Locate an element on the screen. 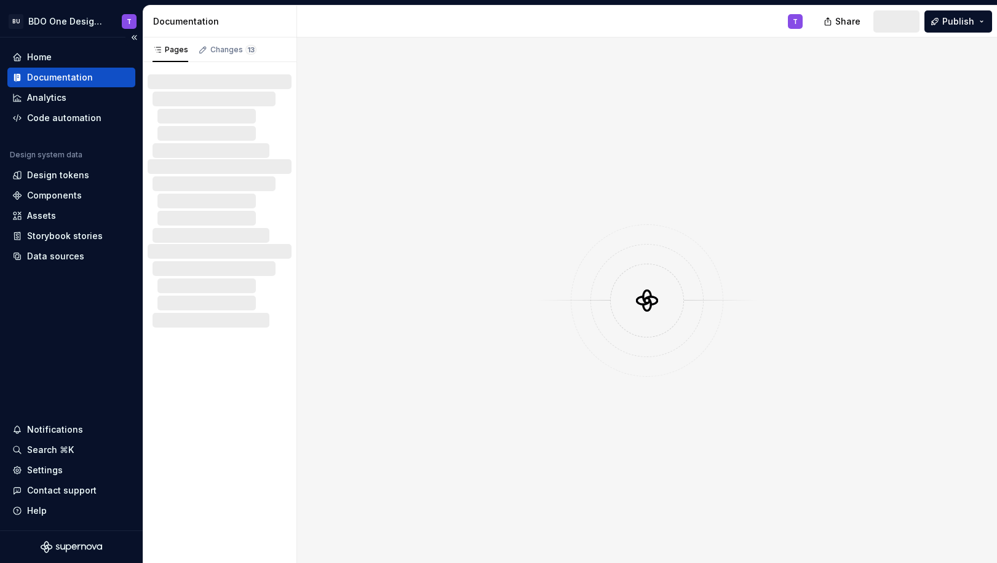 The height and width of the screenshot is (563, 997). div: Notifications is located at coordinates (55, 430).